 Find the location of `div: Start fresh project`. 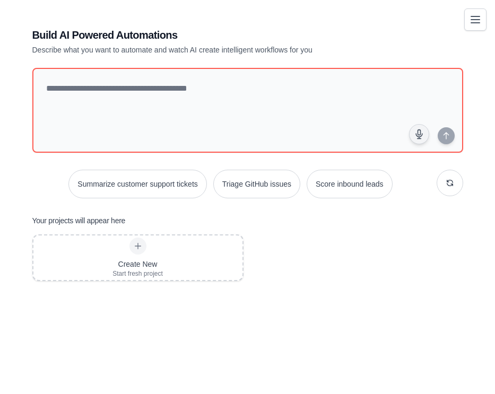

div: Start fresh project is located at coordinates (137, 274).